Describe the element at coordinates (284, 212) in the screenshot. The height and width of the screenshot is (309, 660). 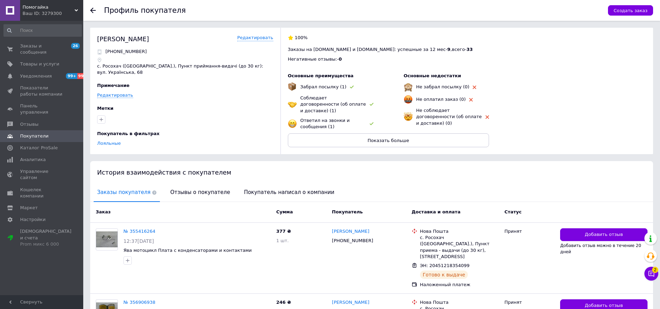
I see `span: Сумма` at that location.